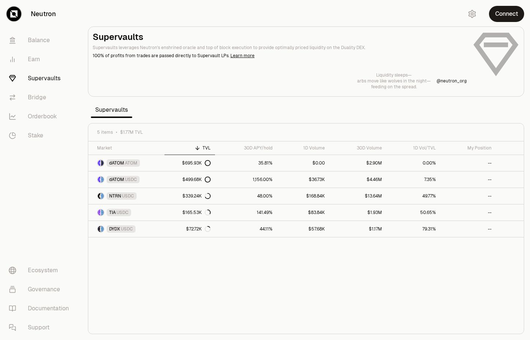 This screenshot has width=530, height=340. I want to click on a: Support, so click(41, 327).